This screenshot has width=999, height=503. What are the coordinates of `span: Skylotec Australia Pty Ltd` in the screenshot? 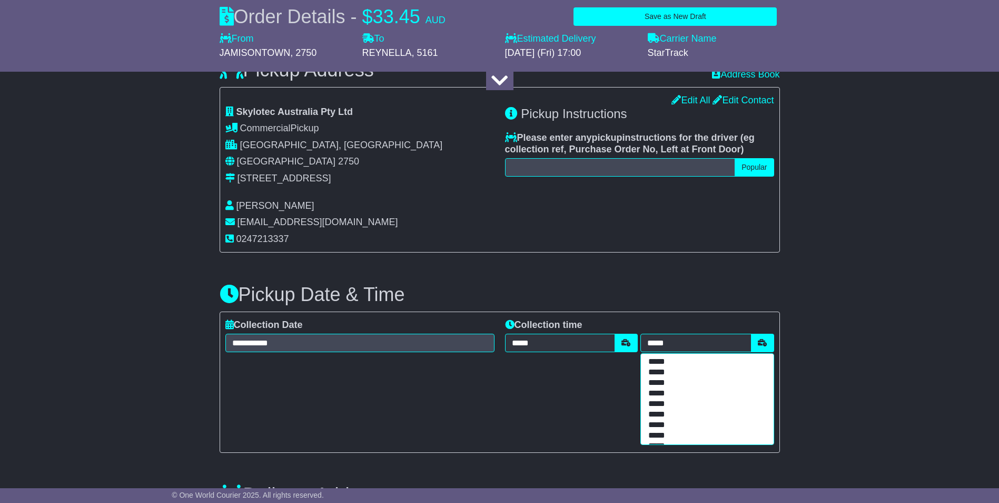 It's located at (295, 112).